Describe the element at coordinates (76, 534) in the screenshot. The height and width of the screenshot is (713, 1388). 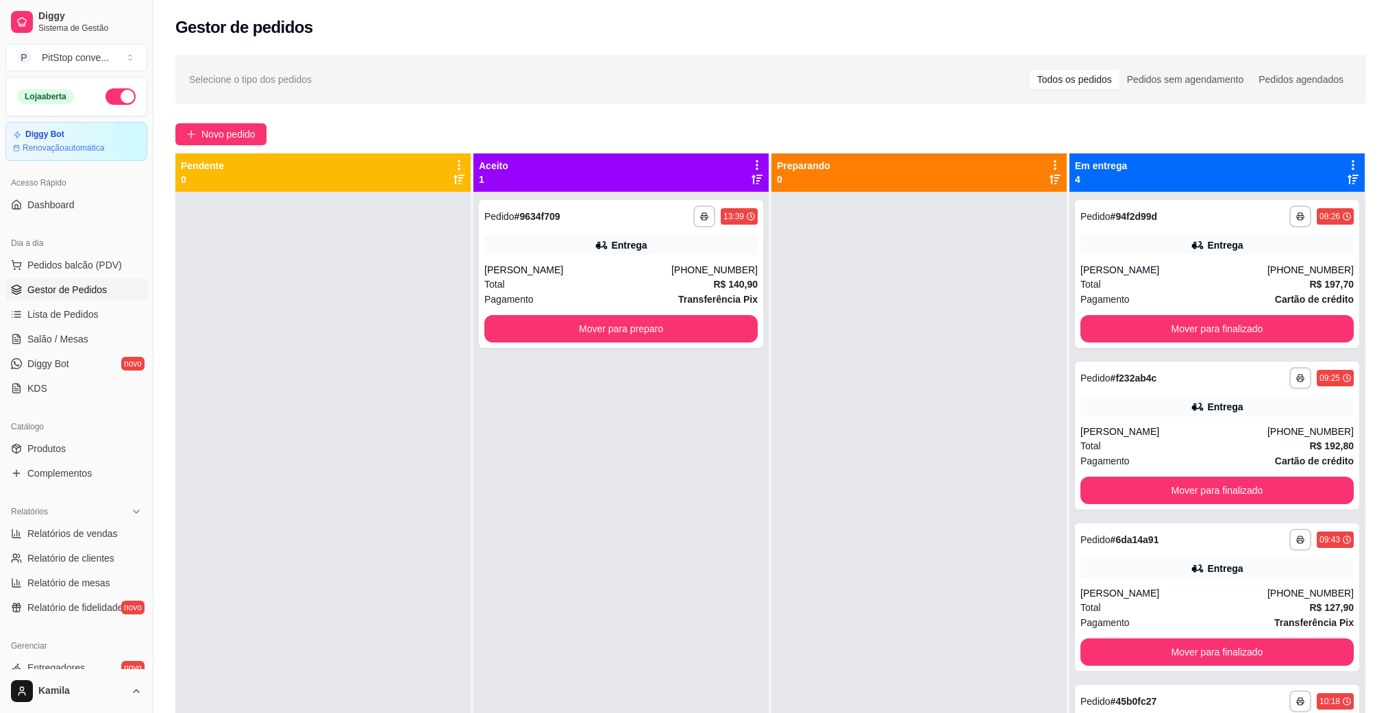
I see `a: Relatórios de vendas` at that location.